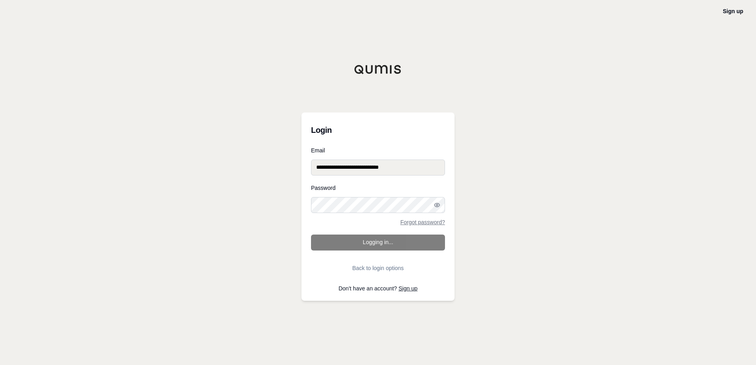 This screenshot has height=365, width=756. I want to click on a: Forgot password?, so click(423, 222).